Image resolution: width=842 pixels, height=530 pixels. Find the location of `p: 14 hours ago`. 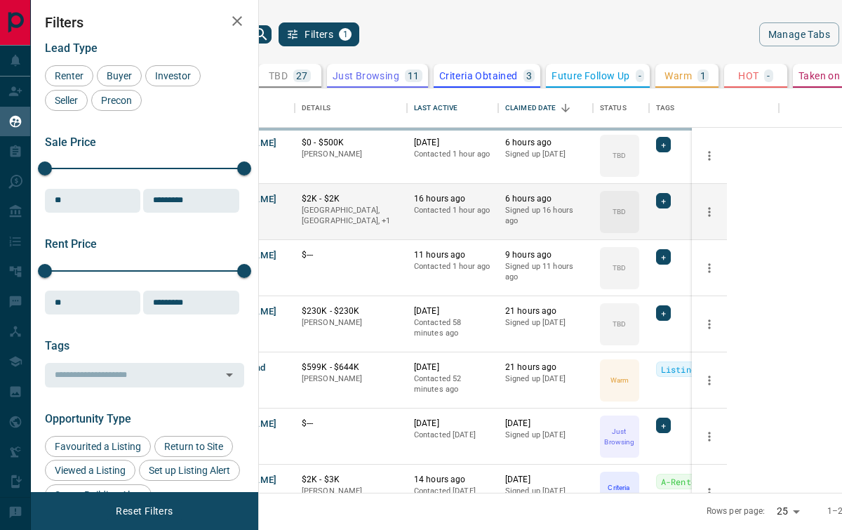

p: 14 hours ago is located at coordinates (452, 479).